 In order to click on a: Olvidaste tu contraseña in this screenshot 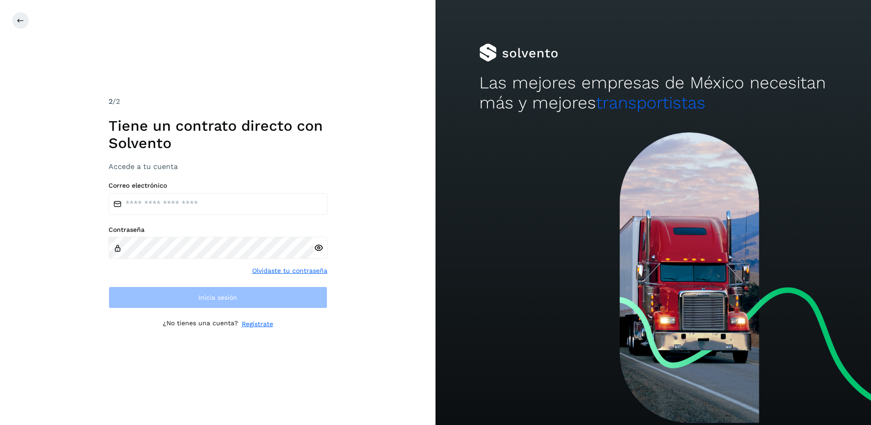, I will do `click(289, 271)`.